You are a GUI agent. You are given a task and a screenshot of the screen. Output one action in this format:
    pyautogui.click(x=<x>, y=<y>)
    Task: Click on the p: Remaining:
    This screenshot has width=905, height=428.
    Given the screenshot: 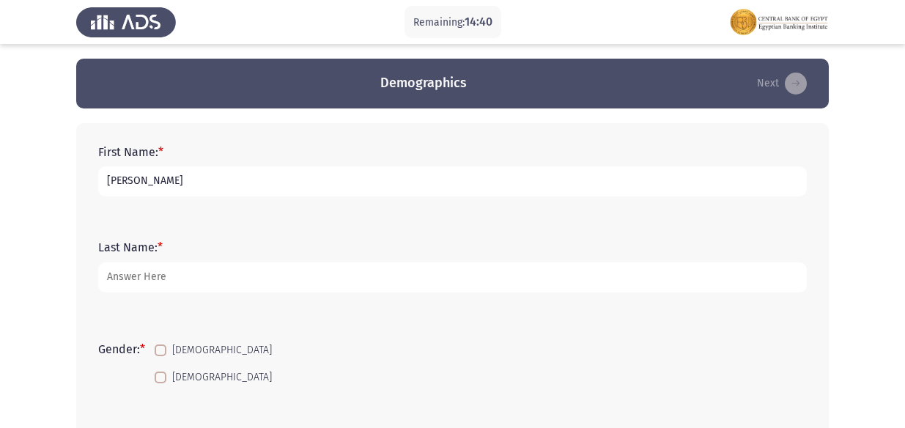 What is the action you would take?
    pyautogui.click(x=453, y=22)
    